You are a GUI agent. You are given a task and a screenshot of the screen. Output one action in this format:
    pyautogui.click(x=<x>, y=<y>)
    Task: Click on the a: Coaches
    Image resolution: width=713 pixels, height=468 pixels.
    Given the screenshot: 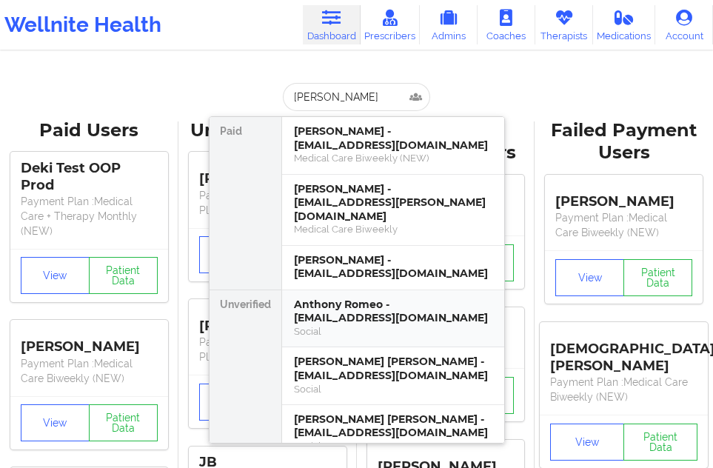 What is the action you would take?
    pyautogui.click(x=506, y=24)
    